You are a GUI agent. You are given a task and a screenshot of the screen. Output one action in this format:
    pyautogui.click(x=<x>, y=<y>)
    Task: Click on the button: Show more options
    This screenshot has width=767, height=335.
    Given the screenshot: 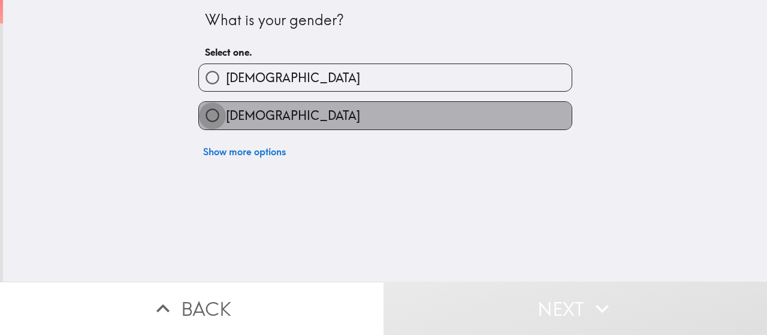 What is the action you would take?
    pyautogui.click(x=245, y=152)
    